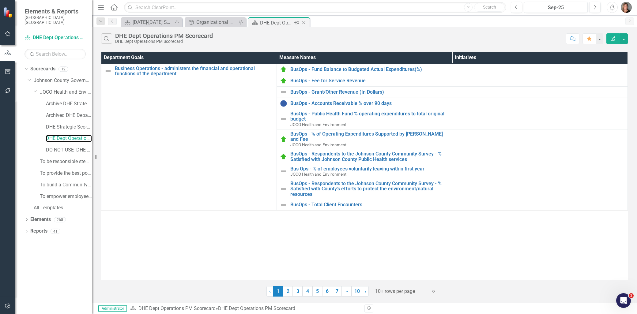 The image size is (637, 314). I want to click on input: Search Below..., so click(55, 54).